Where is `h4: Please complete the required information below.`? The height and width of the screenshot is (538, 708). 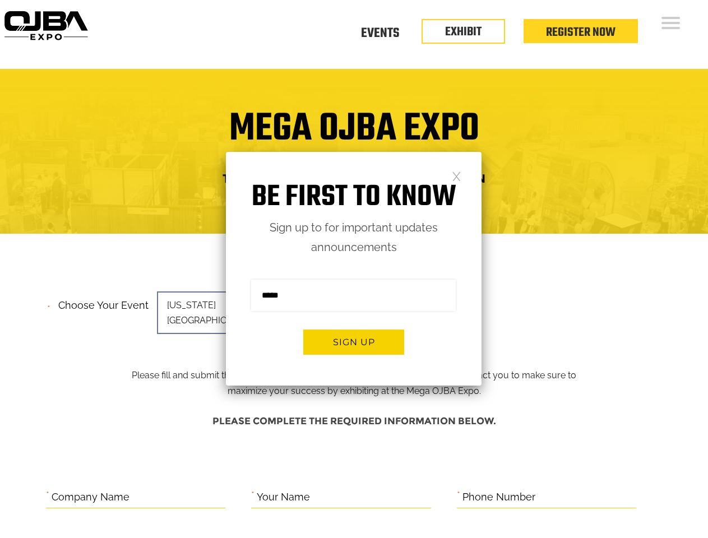
h4: Please complete the required information below. is located at coordinates (354, 421).